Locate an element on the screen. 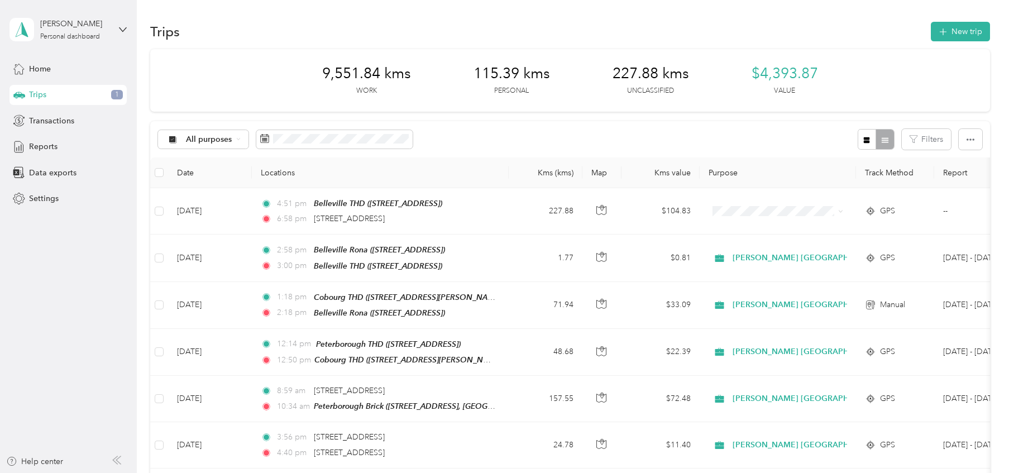 Image resolution: width=1009 pixels, height=473 pixels. span: 10:34 am is located at coordinates (293, 407).